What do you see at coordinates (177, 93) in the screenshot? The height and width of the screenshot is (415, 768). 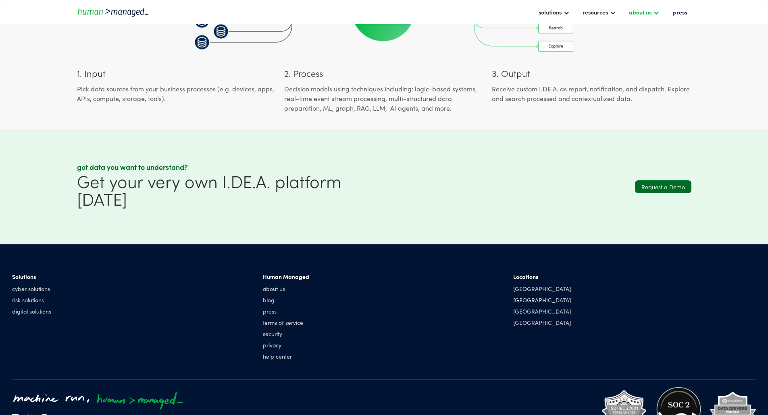 I see `div: Pick data sources from your business processes (e.g. devices, apps, APIs, compute, storage, tools).` at bounding box center [177, 93].